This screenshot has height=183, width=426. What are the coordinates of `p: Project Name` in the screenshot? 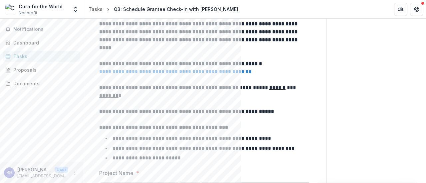 It's located at (116, 173).